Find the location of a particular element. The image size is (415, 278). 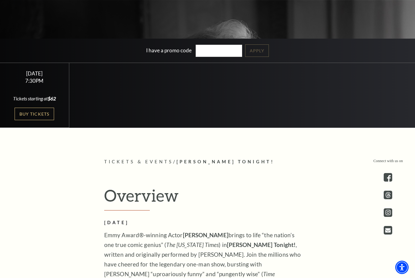

a: instagram - open in a new tab is located at coordinates (388, 212).